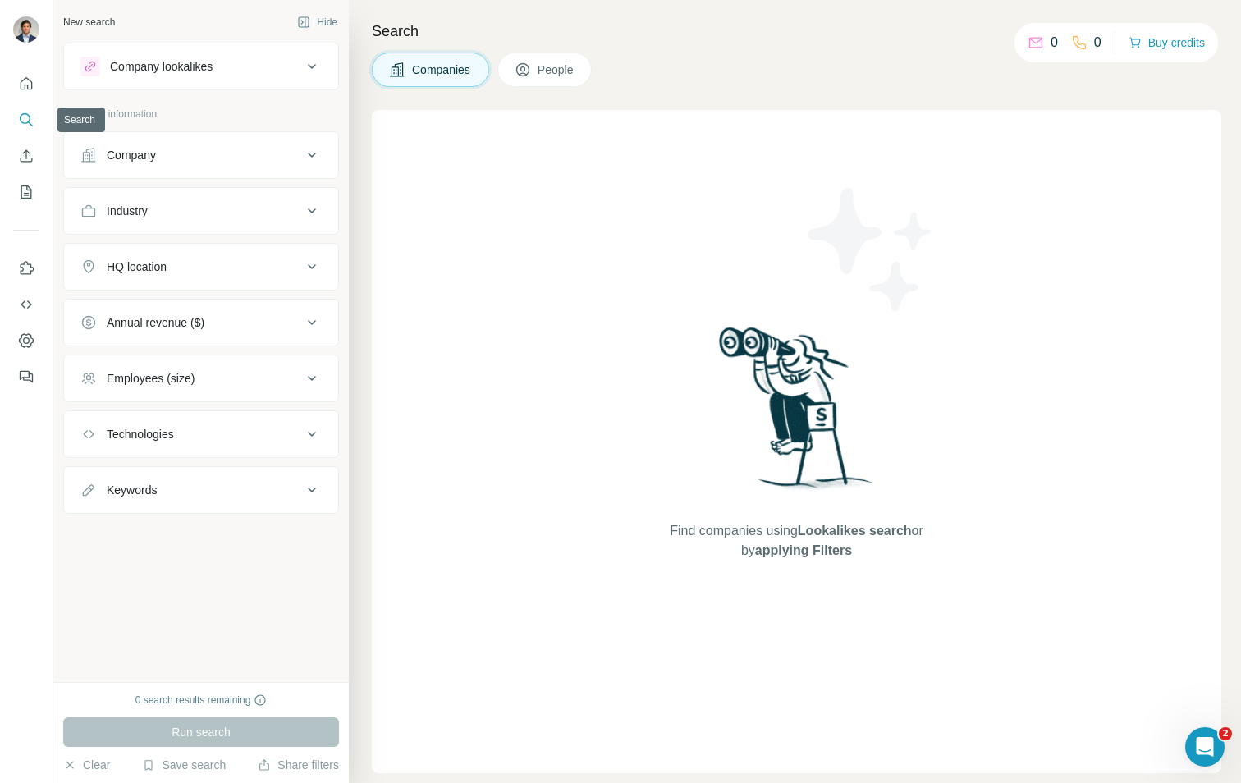 The height and width of the screenshot is (783, 1241). I want to click on img: Avatar, so click(26, 30).